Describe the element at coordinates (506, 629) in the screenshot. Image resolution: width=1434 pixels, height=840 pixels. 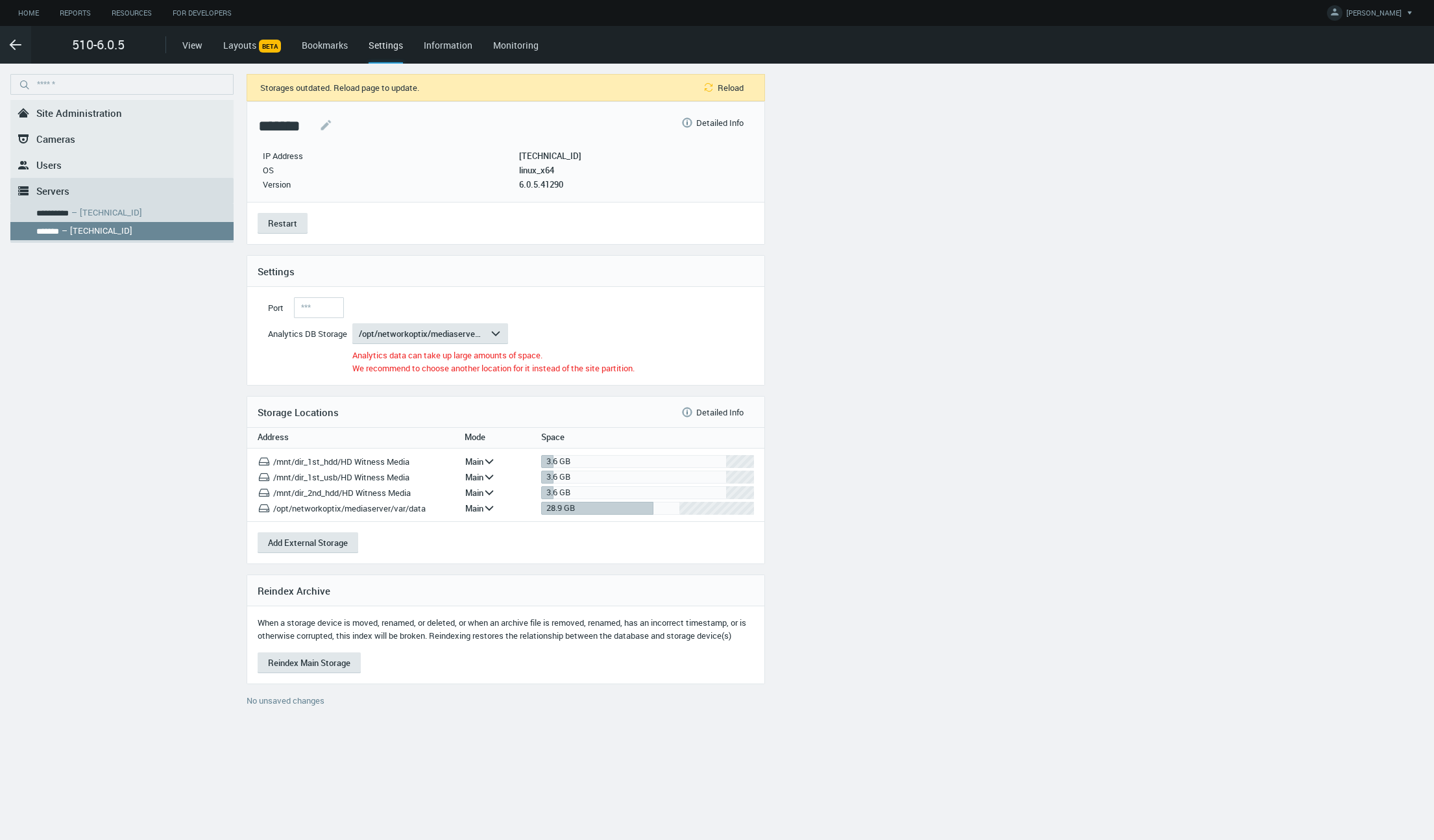
I see `p: When a storage device is moved, renamed, or deleted, or when an archive file is removed, renamed,...` at that location.